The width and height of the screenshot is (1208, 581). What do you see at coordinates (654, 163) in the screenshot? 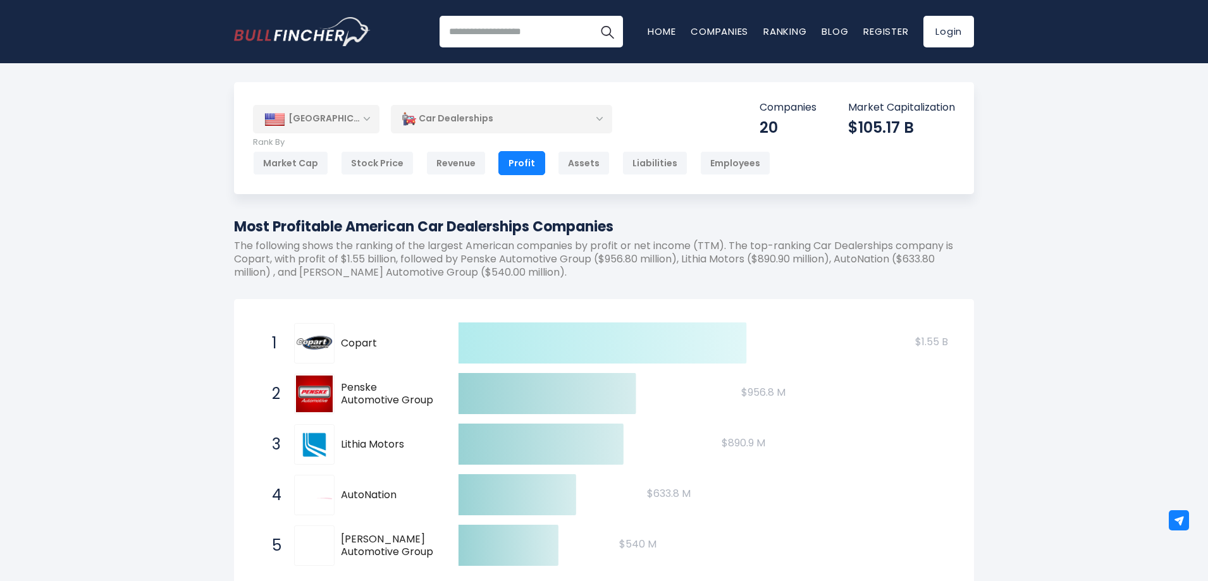
I see `div: Liabilities` at bounding box center [654, 163].